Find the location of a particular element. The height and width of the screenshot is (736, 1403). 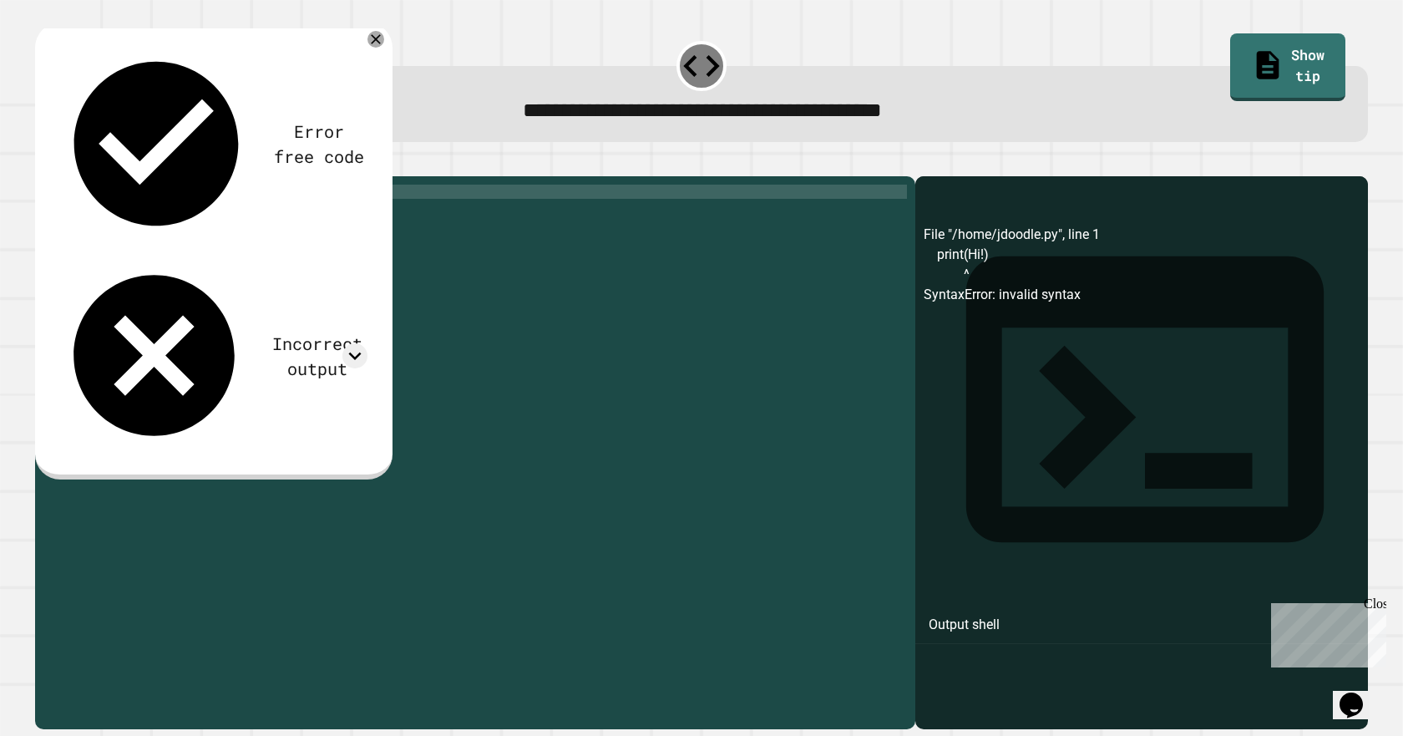

div: Incorrect output is located at coordinates (317, 356).